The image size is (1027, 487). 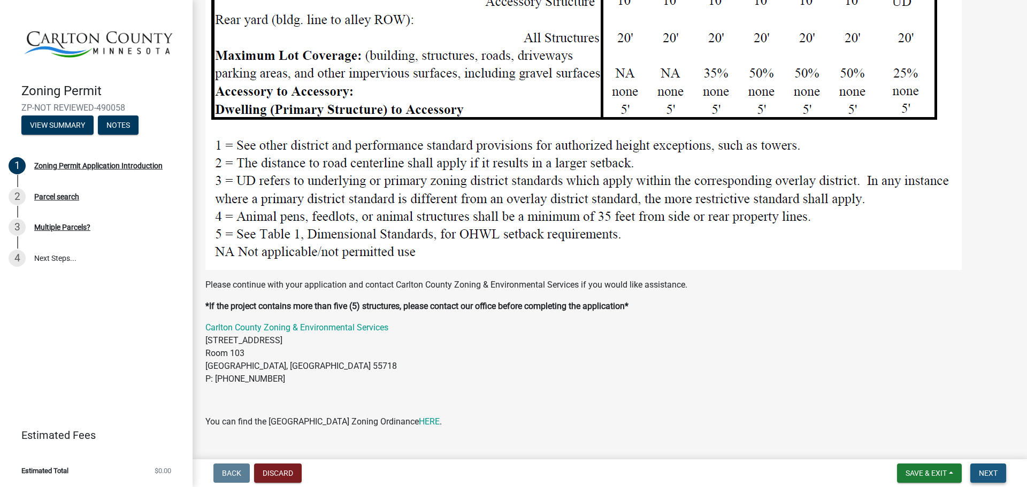 What do you see at coordinates (297, 327) in the screenshot?
I see `a: Carlton County Zoning & Environmental Services` at bounding box center [297, 327].